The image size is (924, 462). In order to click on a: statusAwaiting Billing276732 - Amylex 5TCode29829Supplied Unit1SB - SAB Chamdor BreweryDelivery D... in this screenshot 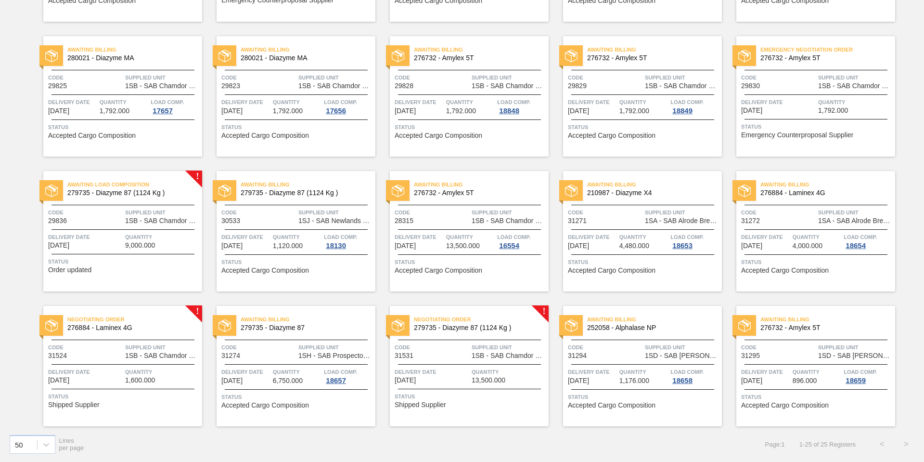, I will do `click(635, 96)`.